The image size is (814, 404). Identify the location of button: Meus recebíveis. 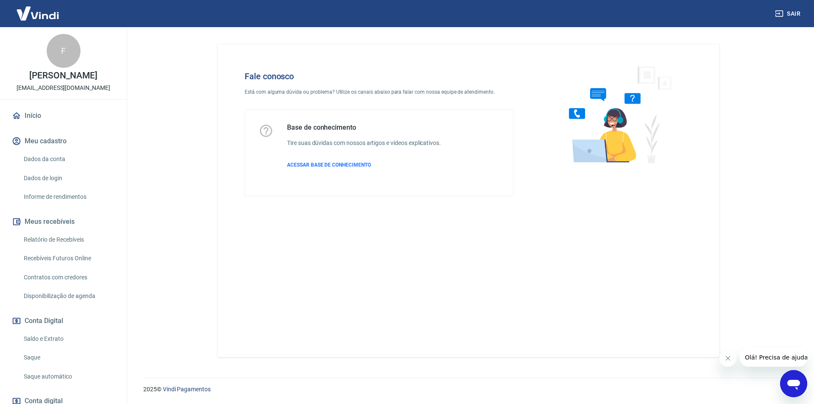
(63, 222).